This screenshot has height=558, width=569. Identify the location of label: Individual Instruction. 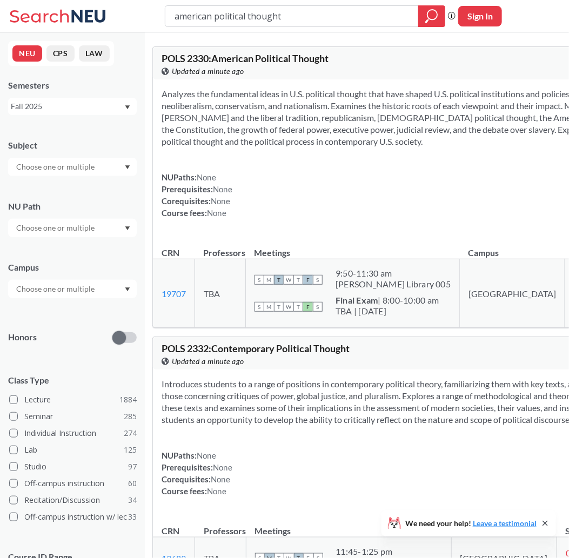
(73, 433).